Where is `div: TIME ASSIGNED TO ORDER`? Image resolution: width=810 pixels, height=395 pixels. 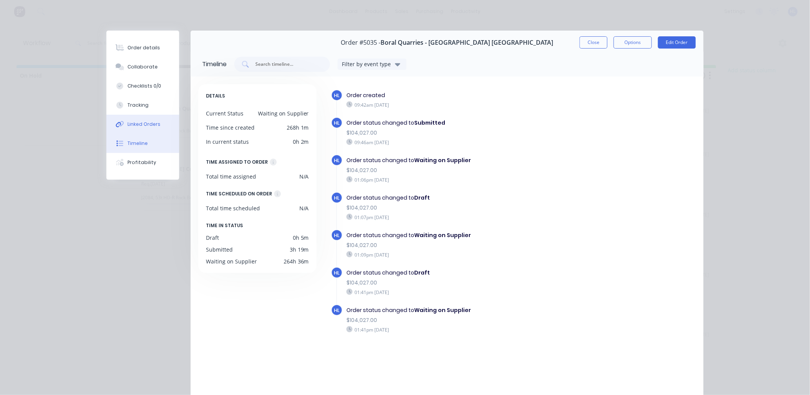 div: TIME ASSIGNED TO ORDER is located at coordinates (237, 162).